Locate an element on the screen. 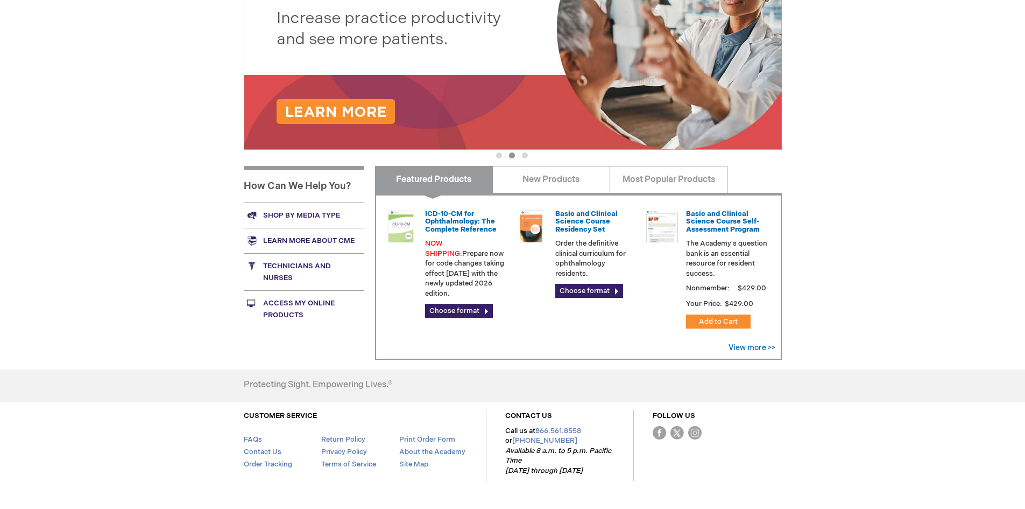  img: 0120008u_42.png is located at coordinates (401, 226).